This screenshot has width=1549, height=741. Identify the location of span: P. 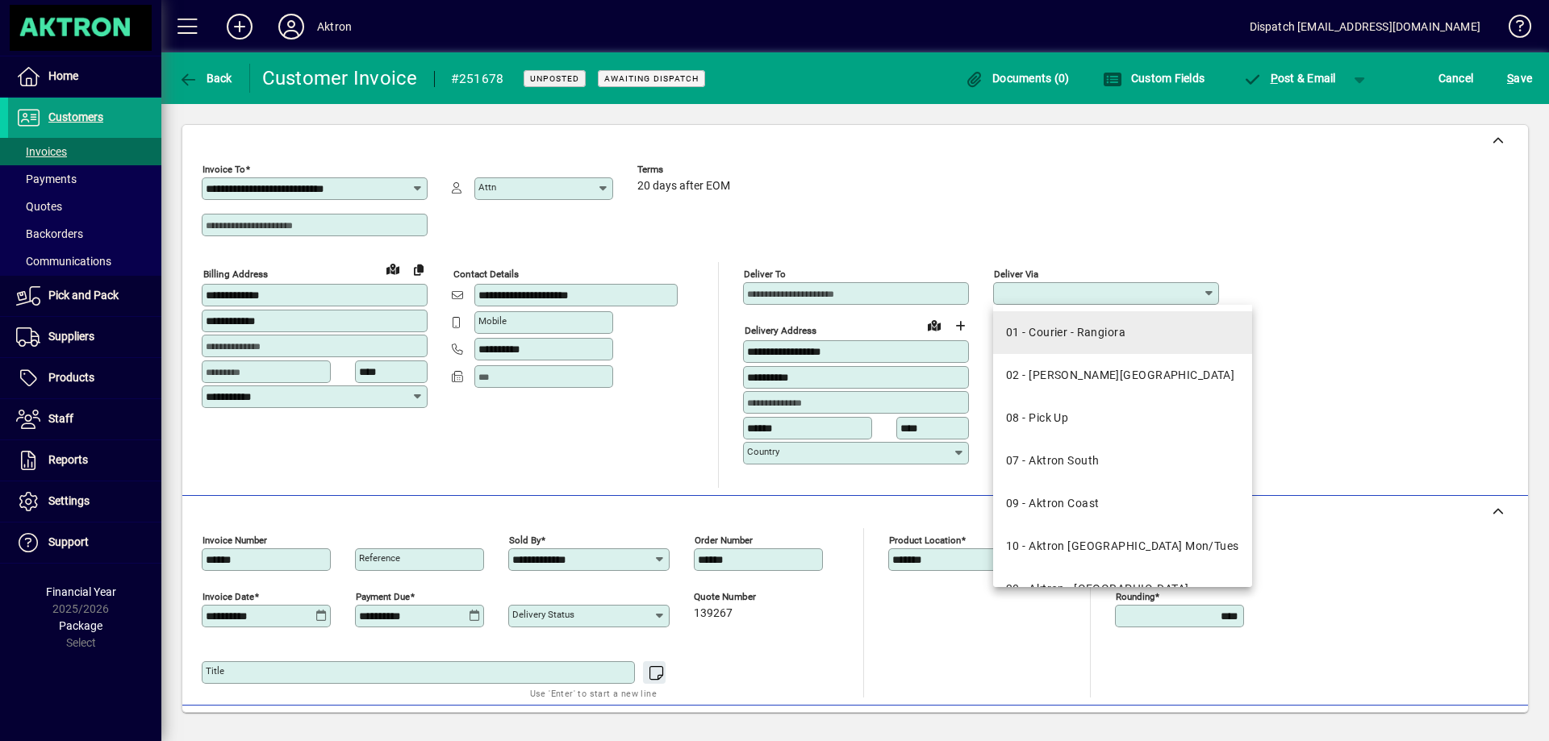
(1274, 78).